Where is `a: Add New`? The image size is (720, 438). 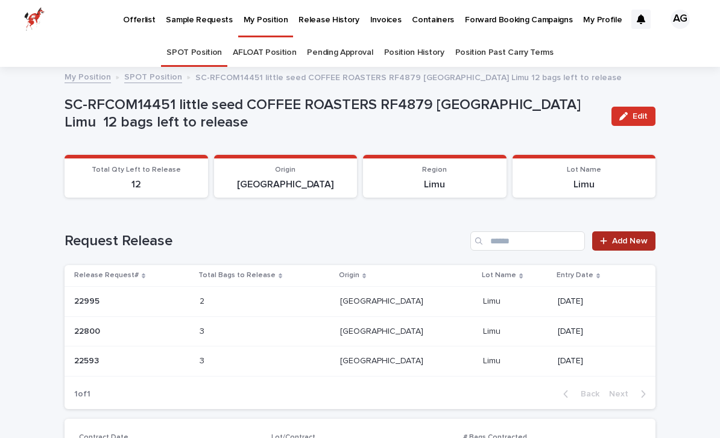
a: Add New is located at coordinates (623, 241).